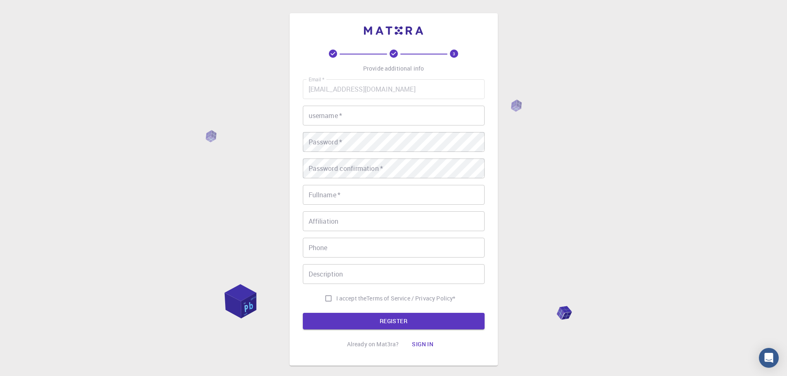 This screenshot has height=376, width=787. Describe the element at coordinates (411, 299) in the screenshot. I see `p: Terms of Service / Privacy Policy *` at that location.